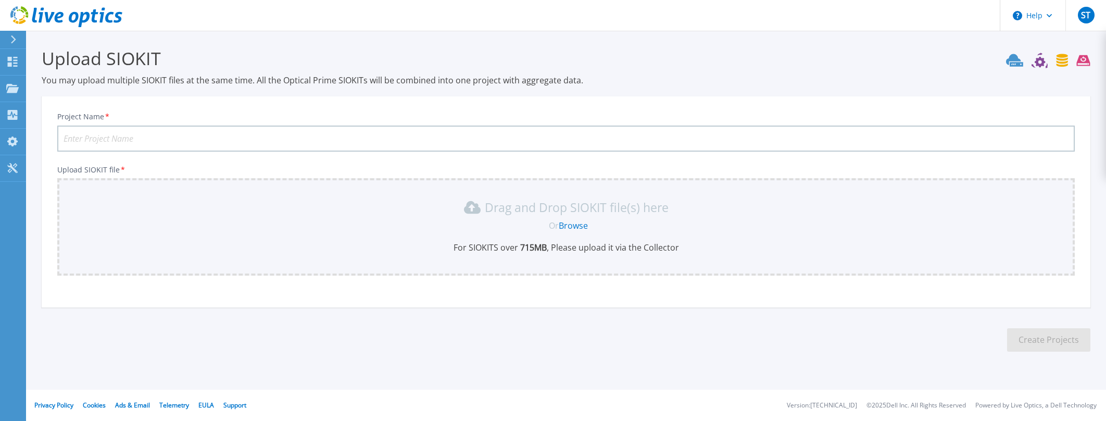 This screenshot has height=421, width=1106. Describe the element at coordinates (916, 405) in the screenshot. I see `li: © 2025 Dell Inc. All Rights Reserved` at that location.